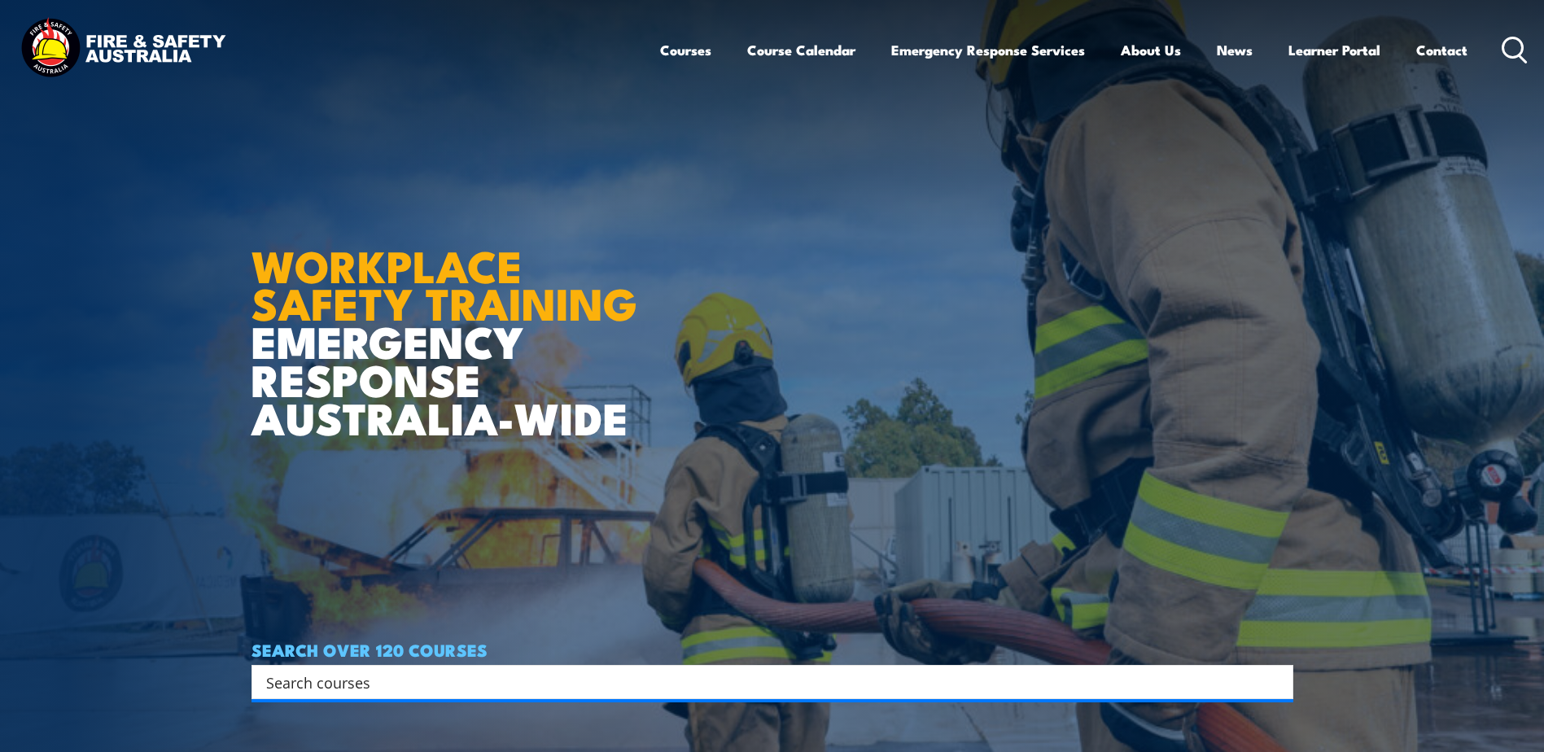  Describe the element at coordinates (765, 682) in the screenshot. I see `form: Search form` at that location.